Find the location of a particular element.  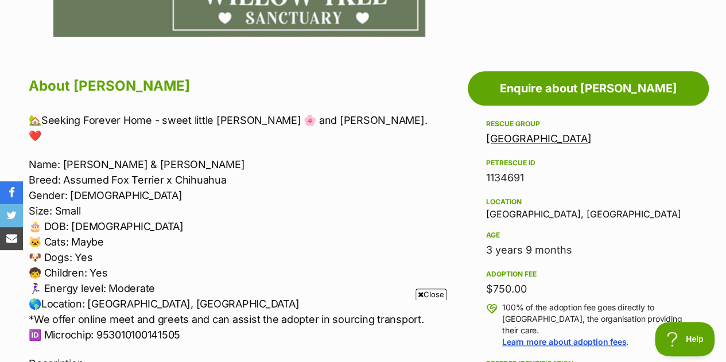

div: Rescue group is located at coordinates (588, 124).